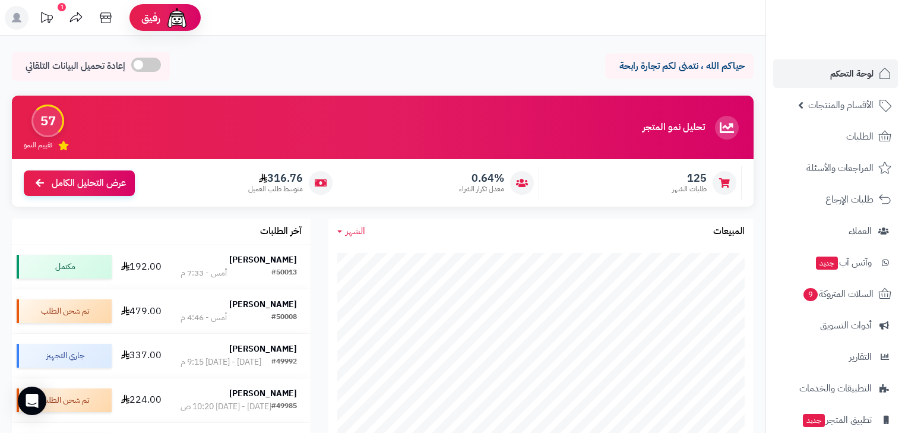  What do you see at coordinates (728, 231) in the screenshot?
I see `h3: المبيعات` at bounding box center [728, 231].